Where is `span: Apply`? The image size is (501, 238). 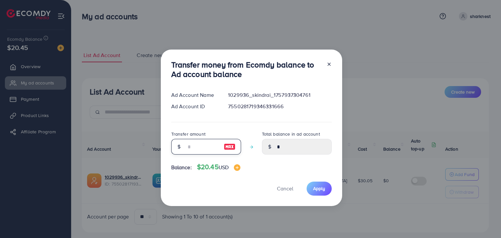
span: Apply is located at coordinates (319, 188).